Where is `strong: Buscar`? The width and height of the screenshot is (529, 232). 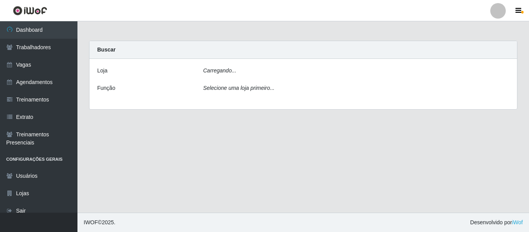 strong: Buscar is located at coordinates (106, 50).